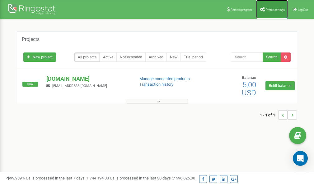 The height and width of the screenshot is (186, 314). What do you see at coordinates (300, 159) in the screenshot?
I see `div: Open Intercom Messenger` at bounding box center [300, 159].